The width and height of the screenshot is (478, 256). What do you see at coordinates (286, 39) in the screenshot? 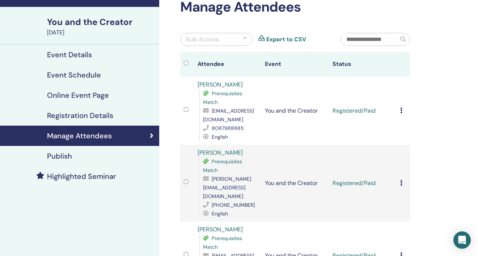
I see `a: Export to CSV` at bounding box center [286, 39].